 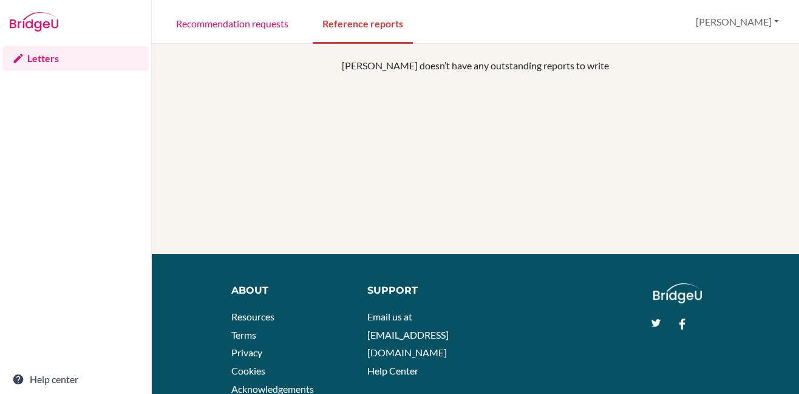 I want to click on a: Help Center, so click(x=393, y=370).